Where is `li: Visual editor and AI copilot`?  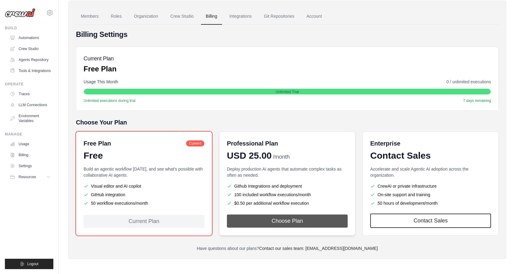 li: Visual editor and AI copilot is located at coordinates (144, 186).